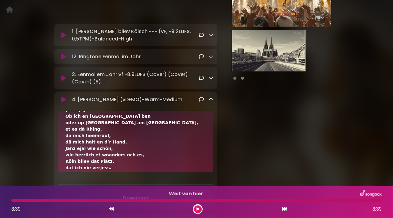 This screenshot has height=218, width=393. I want to click on p: 2. Eenmol em Johr vf -8.9LUFS (Cover) (Cover) (Cover) (6), so click(135, 78).